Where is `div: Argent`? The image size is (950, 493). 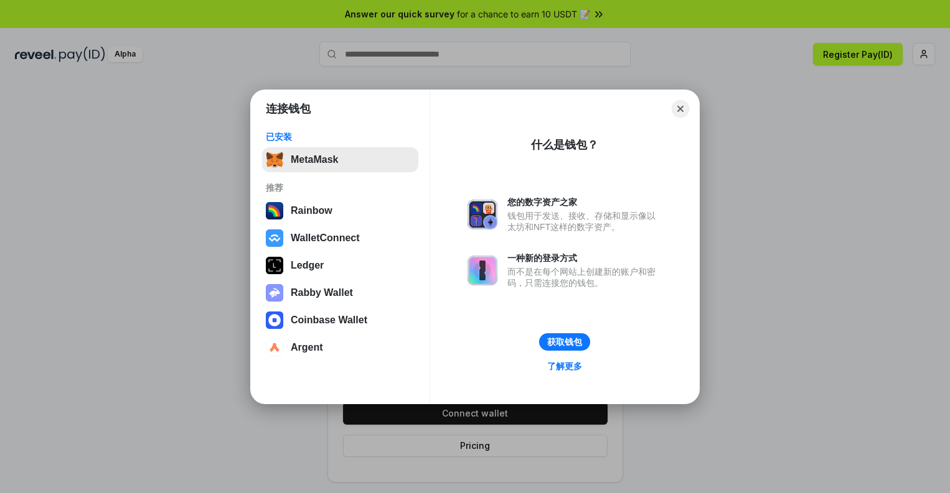 div: Argent is located at coordinates (307, 348).